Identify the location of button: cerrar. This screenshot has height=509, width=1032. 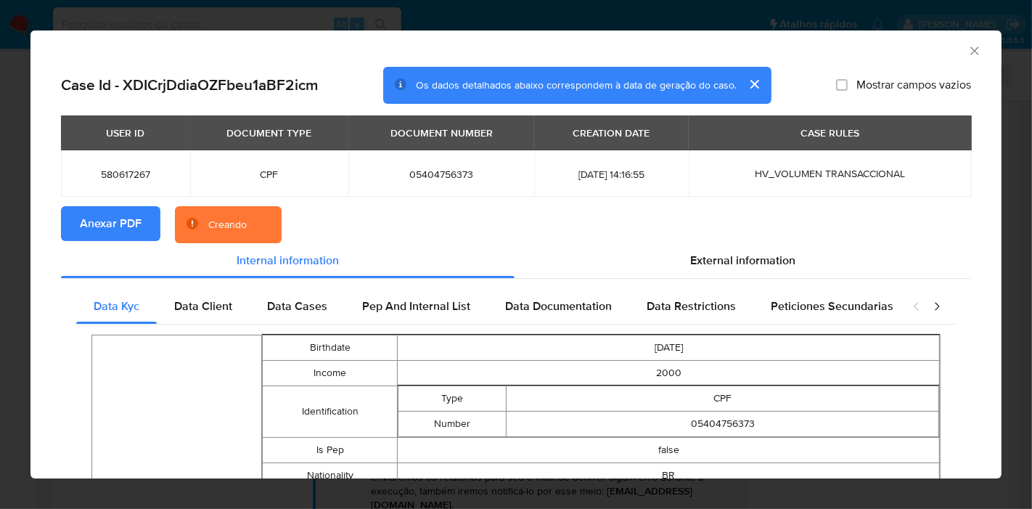
(754, 84).